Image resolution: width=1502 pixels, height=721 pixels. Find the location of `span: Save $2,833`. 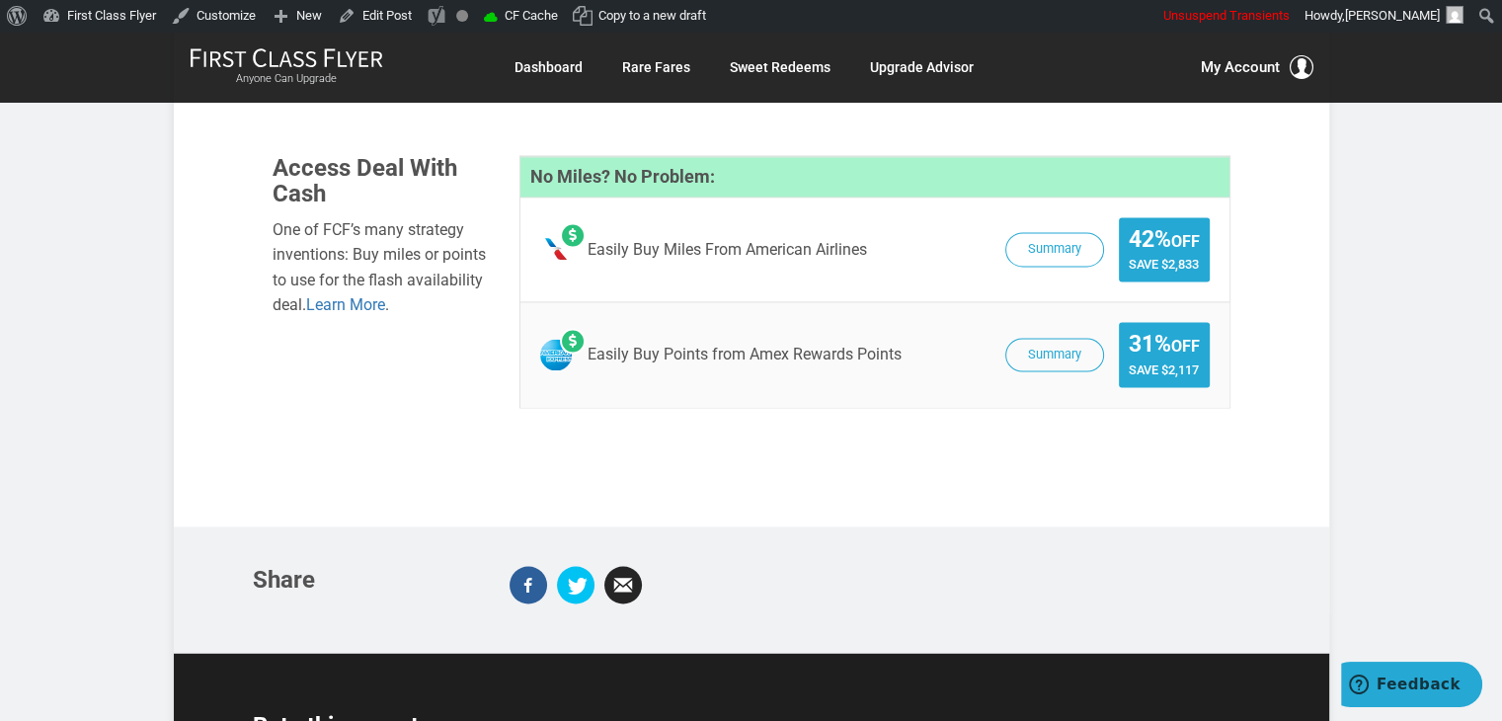

span: Save $2,833 is located at coordinates (1165, 264).